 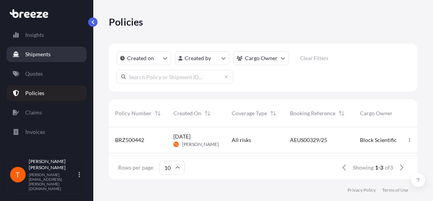 What do you see at coordinates (361, 190) in the screenshot?
I see `p: Privacy Policy` at bounding box center [361, 190].